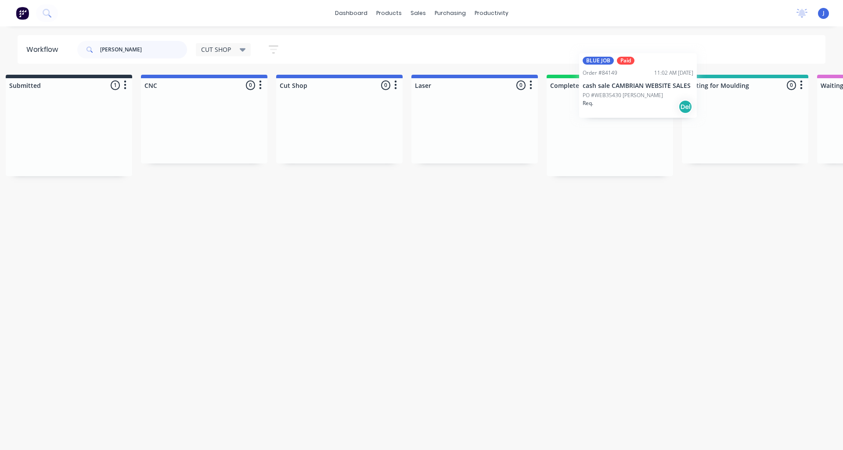  Describe the element at coordinates (450, 13) in the screenshot. I see `div: purchasing` at that location.